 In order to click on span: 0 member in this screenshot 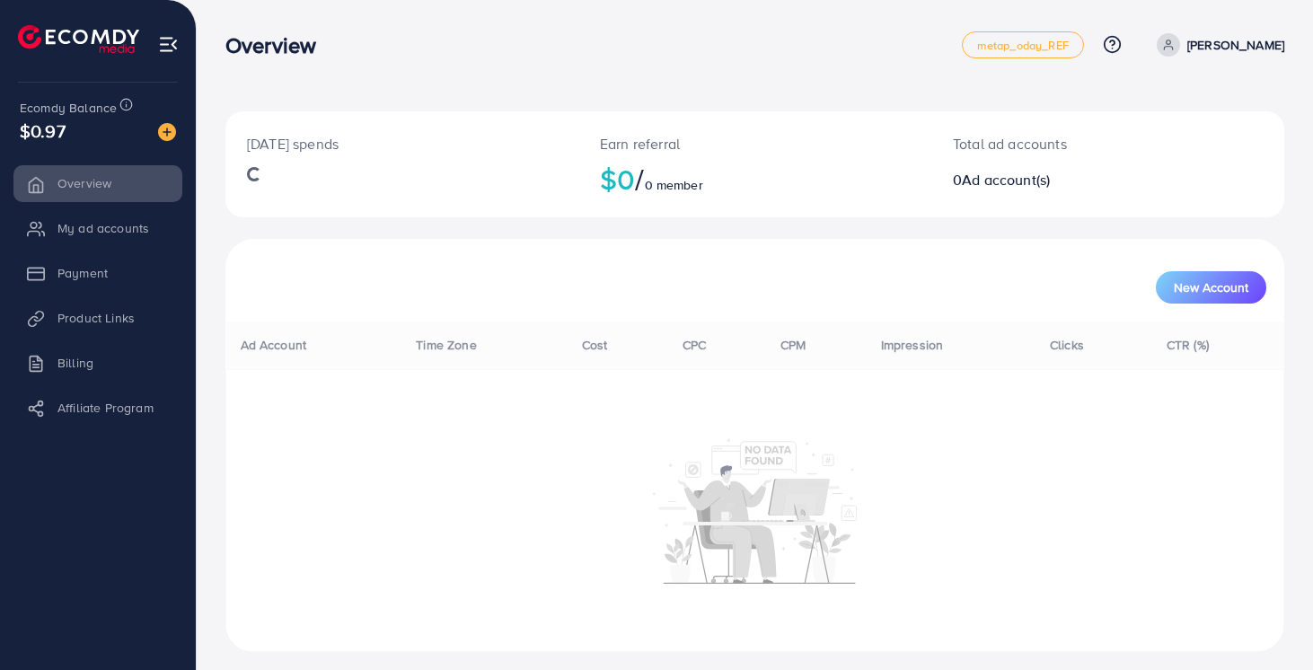, I will do `click(673, 185)`.